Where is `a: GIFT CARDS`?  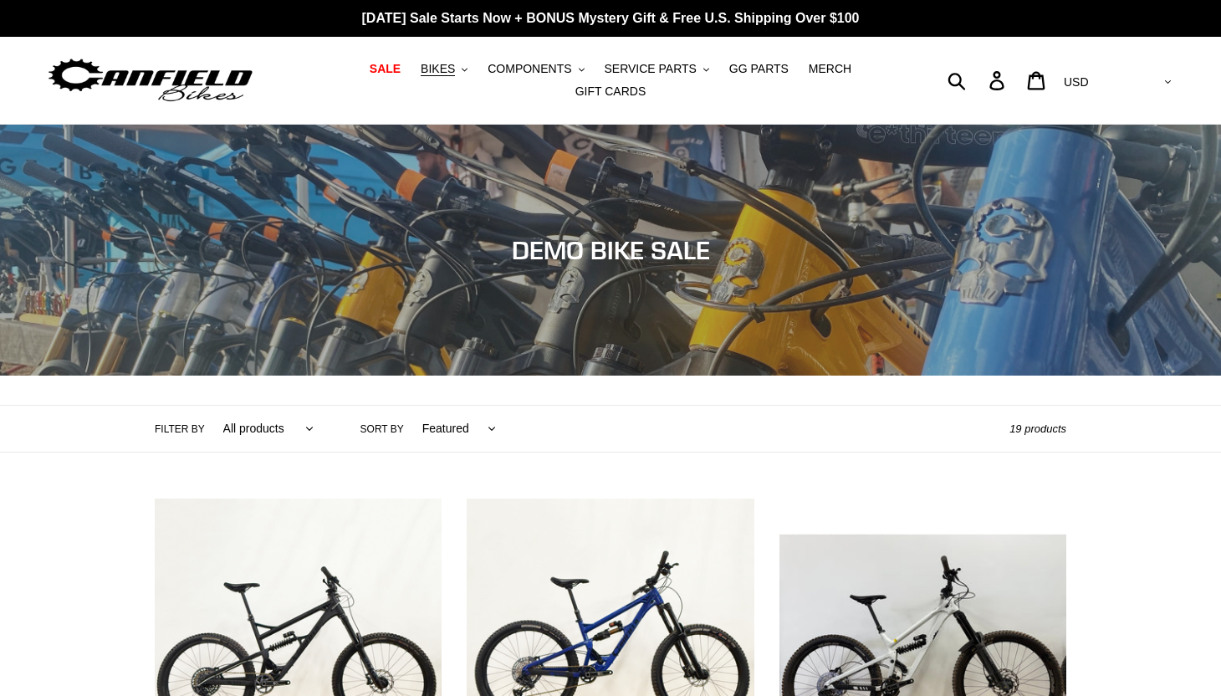 a: GIFT CARDS is located at coordinates (611, 91).